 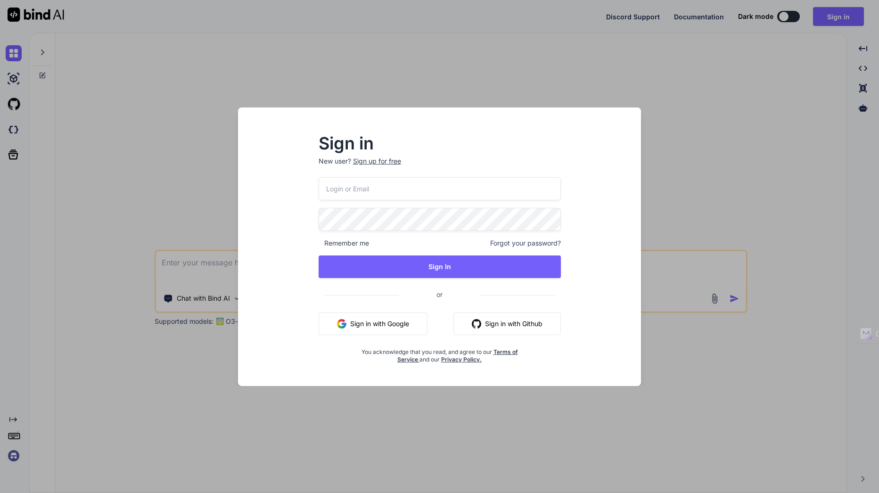 I want to click on input: Login or Email, so click(x=440, y=189).